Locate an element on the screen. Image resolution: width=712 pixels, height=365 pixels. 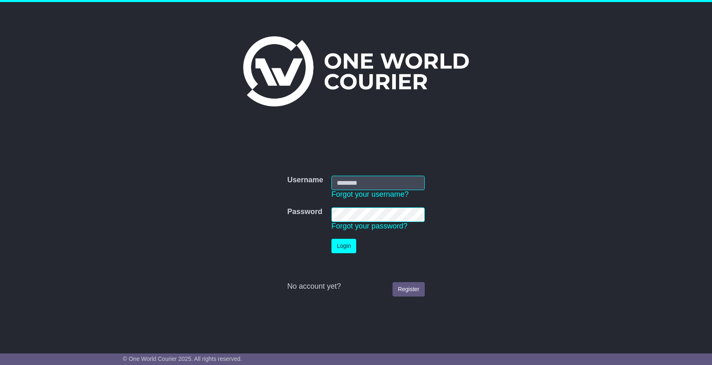
img: One World is located at coordinates (356, 71).